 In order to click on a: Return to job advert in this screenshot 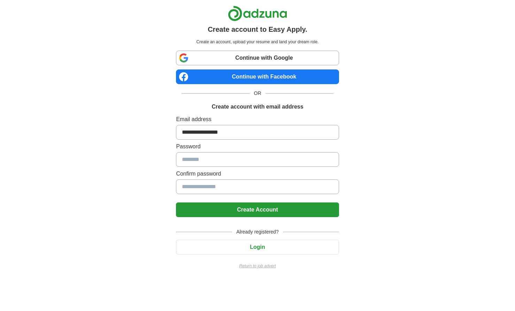, I will do `click(257, 266)`.